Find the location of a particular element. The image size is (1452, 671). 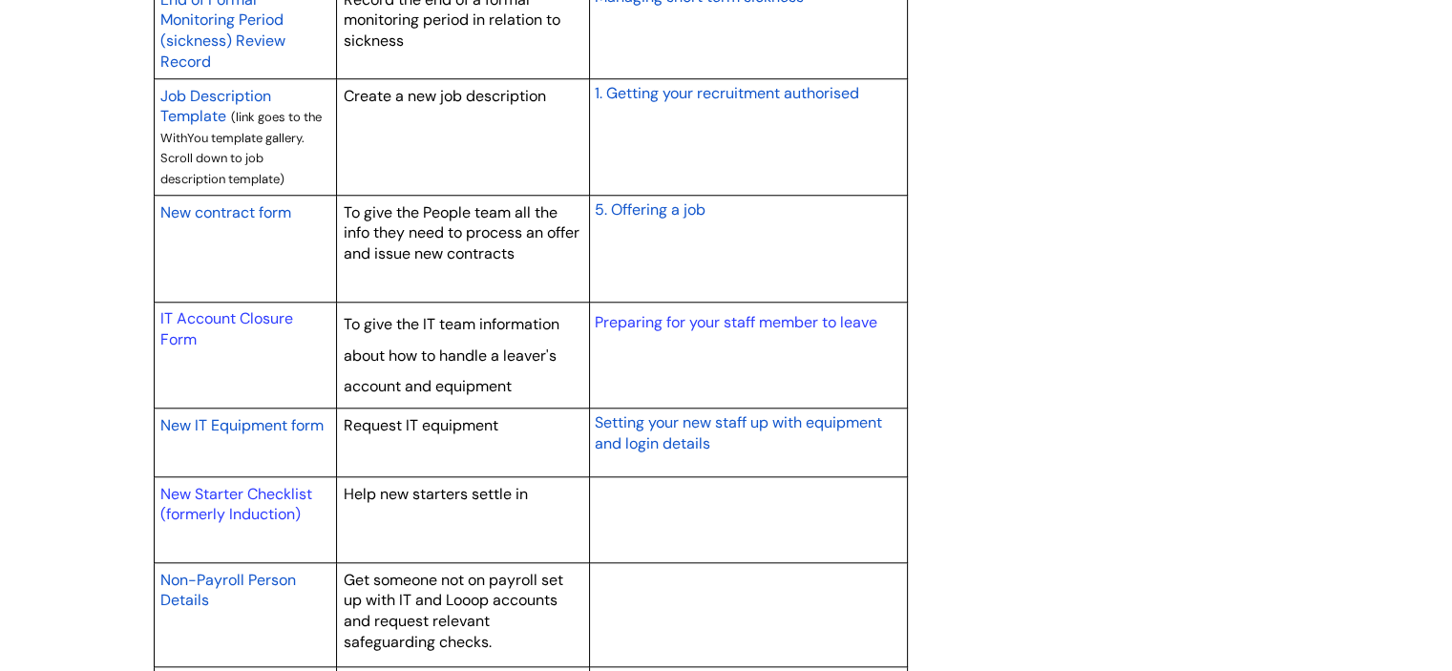

a: Job Description Template is located at coordinates (216, 106).